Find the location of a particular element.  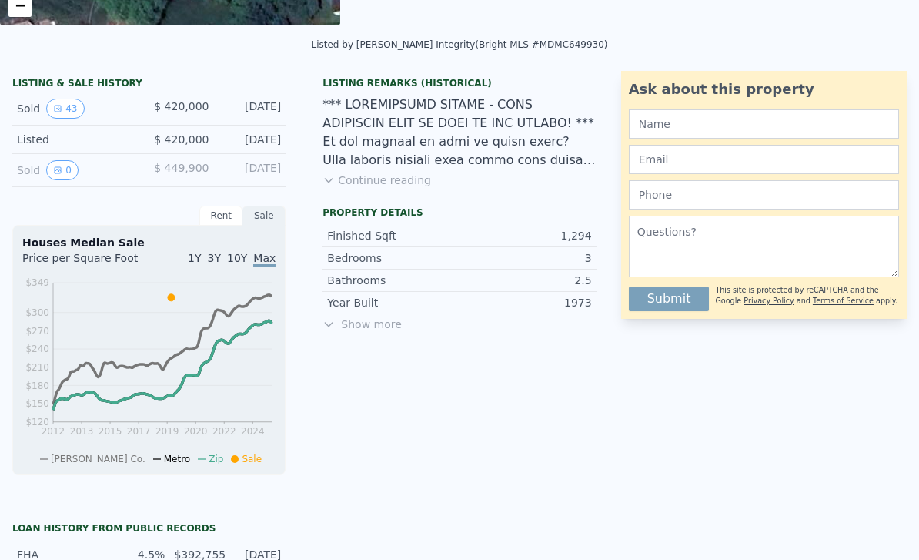

tspan: 2019 is located at coordinates (167, 431).